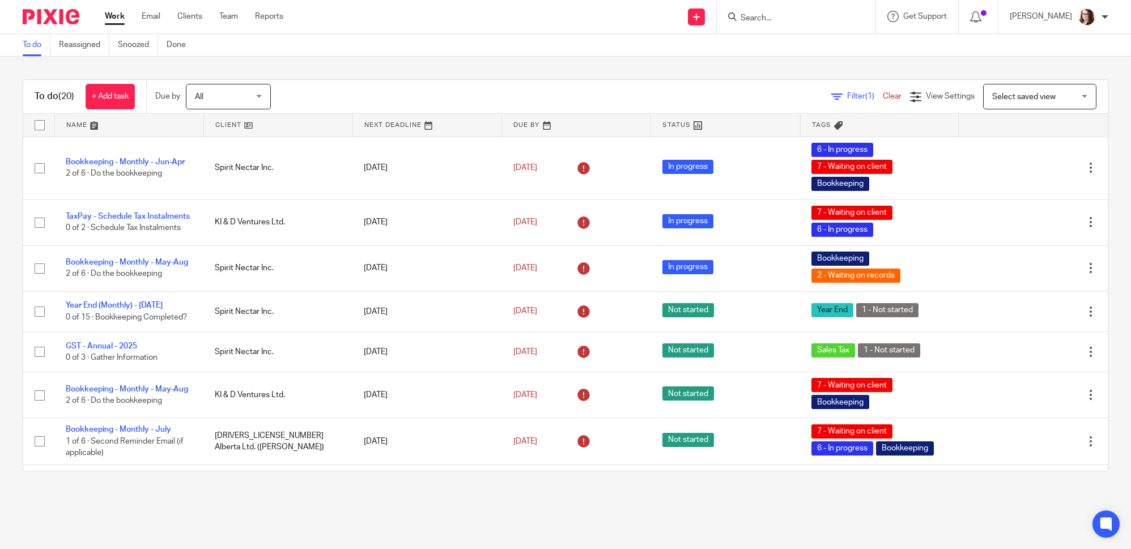 This screenshot has width=1131, height=549. What do you see at coordinates (127, 216) in the screenshot?
I see `a: TaxPay - Schedule Tax Instalments` at bounding box center [127, 216].